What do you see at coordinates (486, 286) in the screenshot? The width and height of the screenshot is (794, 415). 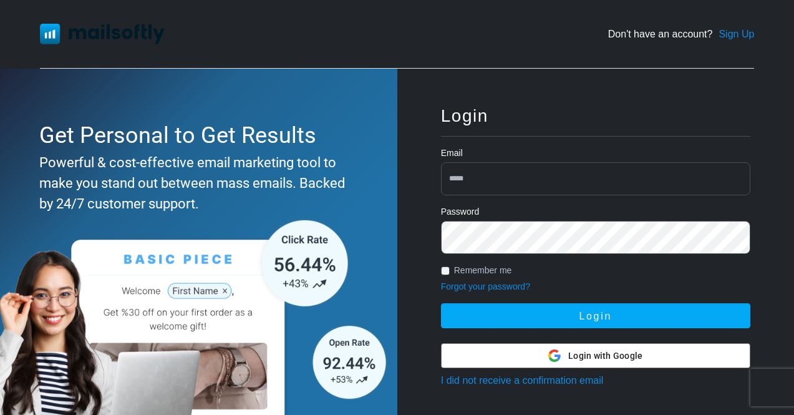 I see `a: Forgot your password?` at bounding box center [486, 286].